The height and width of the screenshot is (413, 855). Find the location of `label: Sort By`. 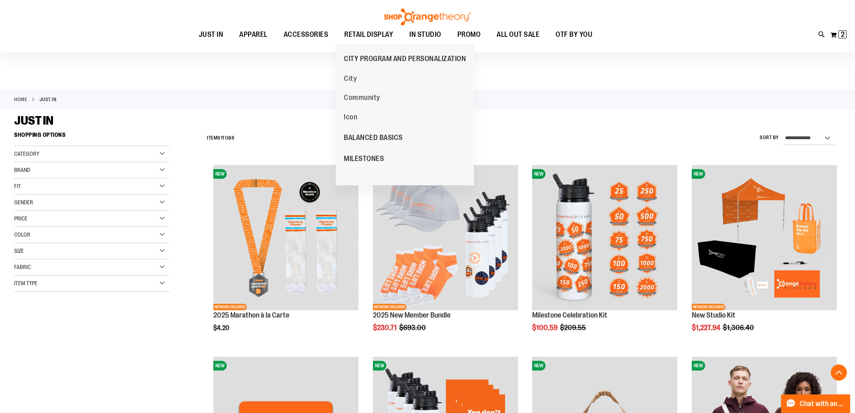

label: Sort By is located at coordinates (769, 137).